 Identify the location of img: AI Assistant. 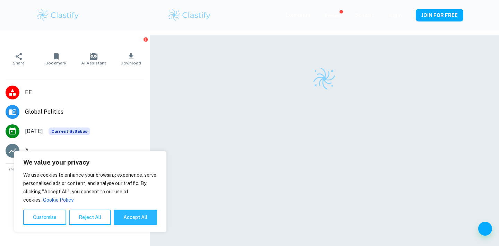
(94, 57).